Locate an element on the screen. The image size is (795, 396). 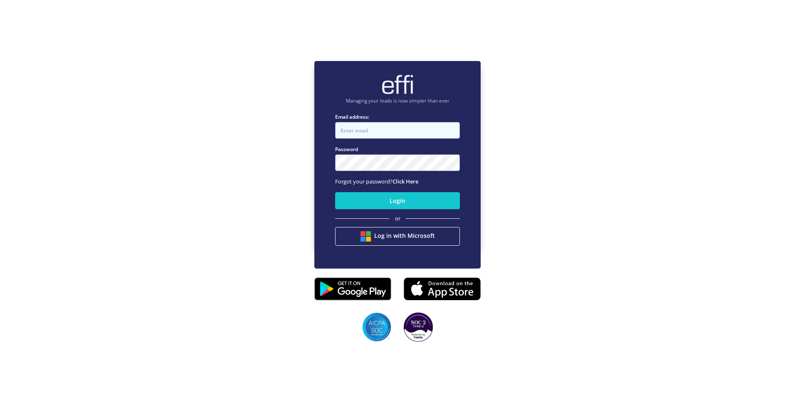
span: or is located at coordinates (397, 219).